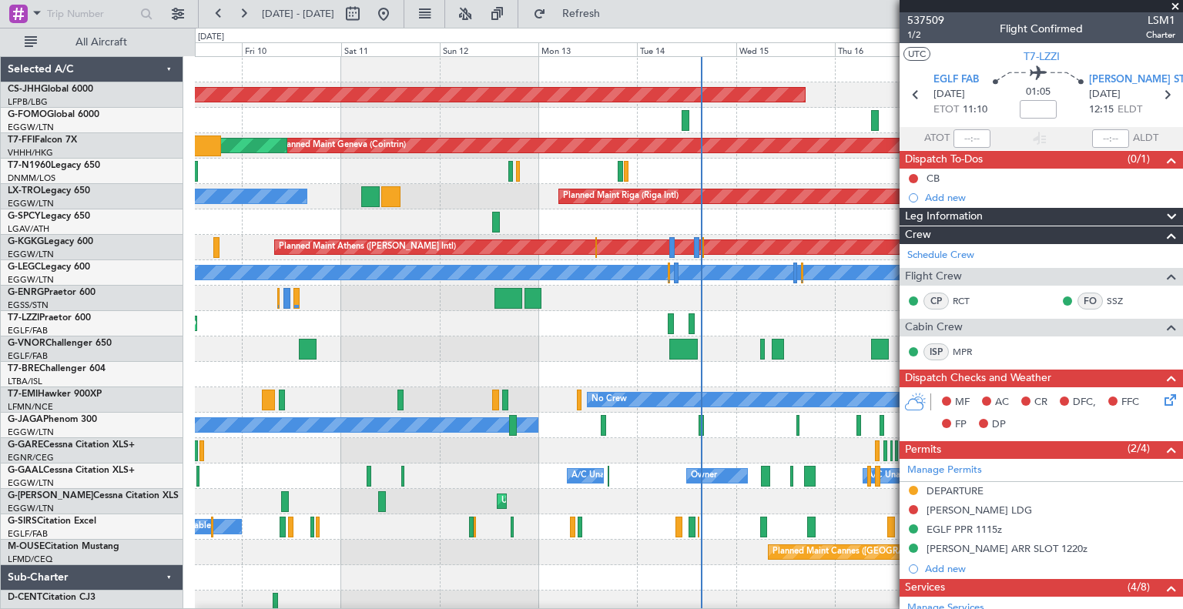 The image size is (1183, 609). What do you see at coordinates (940, 256) in the screenshot?
I see `a: Schedule Crew` at bounding box center [940, 256].